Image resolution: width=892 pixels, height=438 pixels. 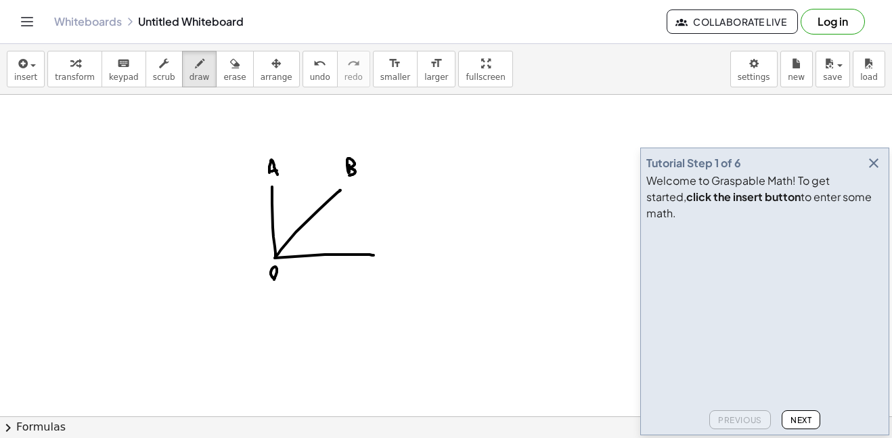 What do you see at coordinates (74, 69) in the screenshot?
I see `button: transform` at bounding box center [74, 69].